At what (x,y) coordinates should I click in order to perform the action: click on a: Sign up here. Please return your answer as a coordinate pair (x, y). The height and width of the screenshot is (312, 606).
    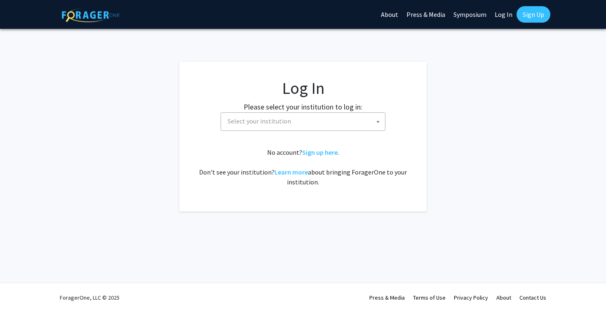
    Looking at the image, I should click on (320, 152).